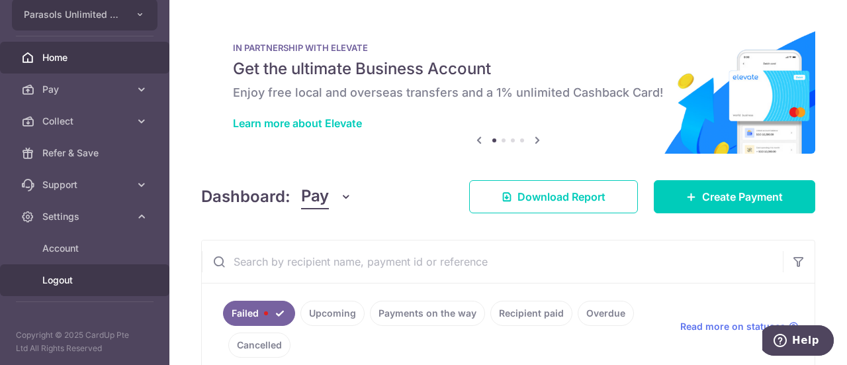 This screenshot has width=847, height=365. Describe the element at coordinates (326, 197) in the screenshot. I see `button: Pay` at that location.